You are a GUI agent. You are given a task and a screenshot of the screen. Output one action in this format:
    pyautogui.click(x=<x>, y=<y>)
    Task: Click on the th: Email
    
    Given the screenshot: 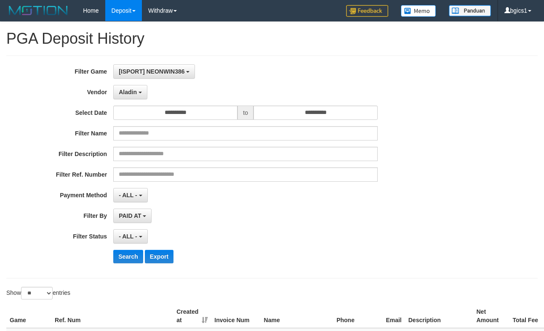 What is the action you would take?
    pyautogui.click(x=393, y=316)
    